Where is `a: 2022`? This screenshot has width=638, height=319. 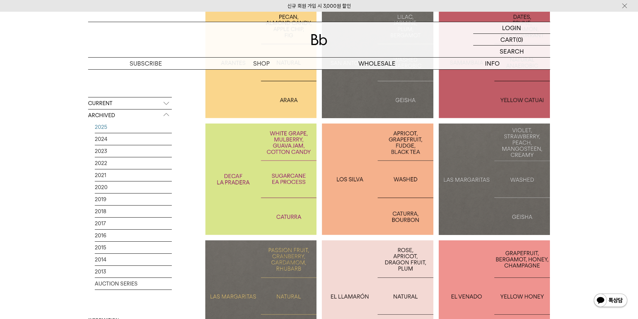
a: 2022 is located at coordinates (133, 163).